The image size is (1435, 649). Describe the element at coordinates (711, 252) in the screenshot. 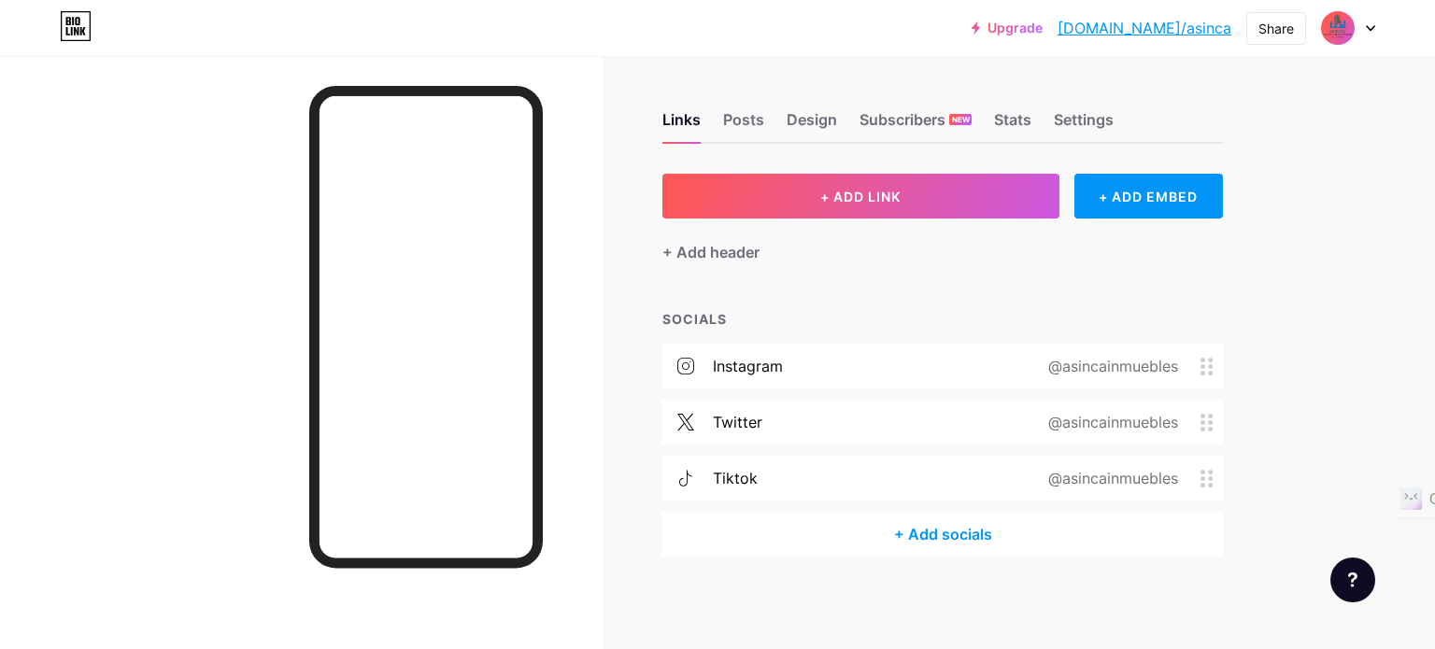

I see `div: + Add header` at that location.